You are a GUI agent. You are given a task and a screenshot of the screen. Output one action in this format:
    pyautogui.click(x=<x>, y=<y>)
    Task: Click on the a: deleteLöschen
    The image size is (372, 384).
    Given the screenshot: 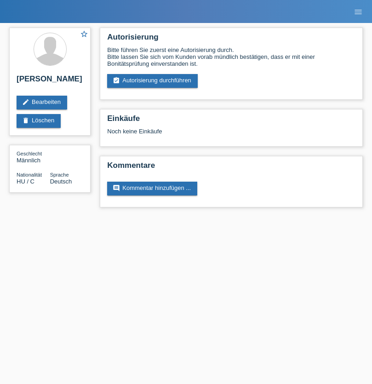 What is the action you would take?
    pyautogui.click(x=39, y=121)
    